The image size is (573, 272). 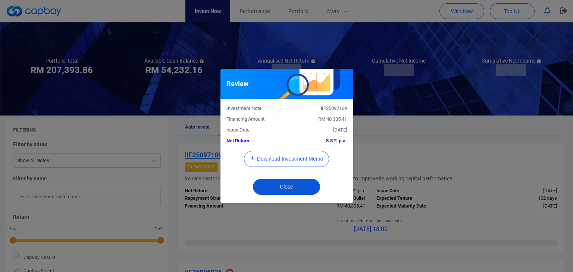 What do you see at coordinates (319, 141) in the screenshot?
I see `div: 8.8 % p.a.` at bounding box center [319, 141].